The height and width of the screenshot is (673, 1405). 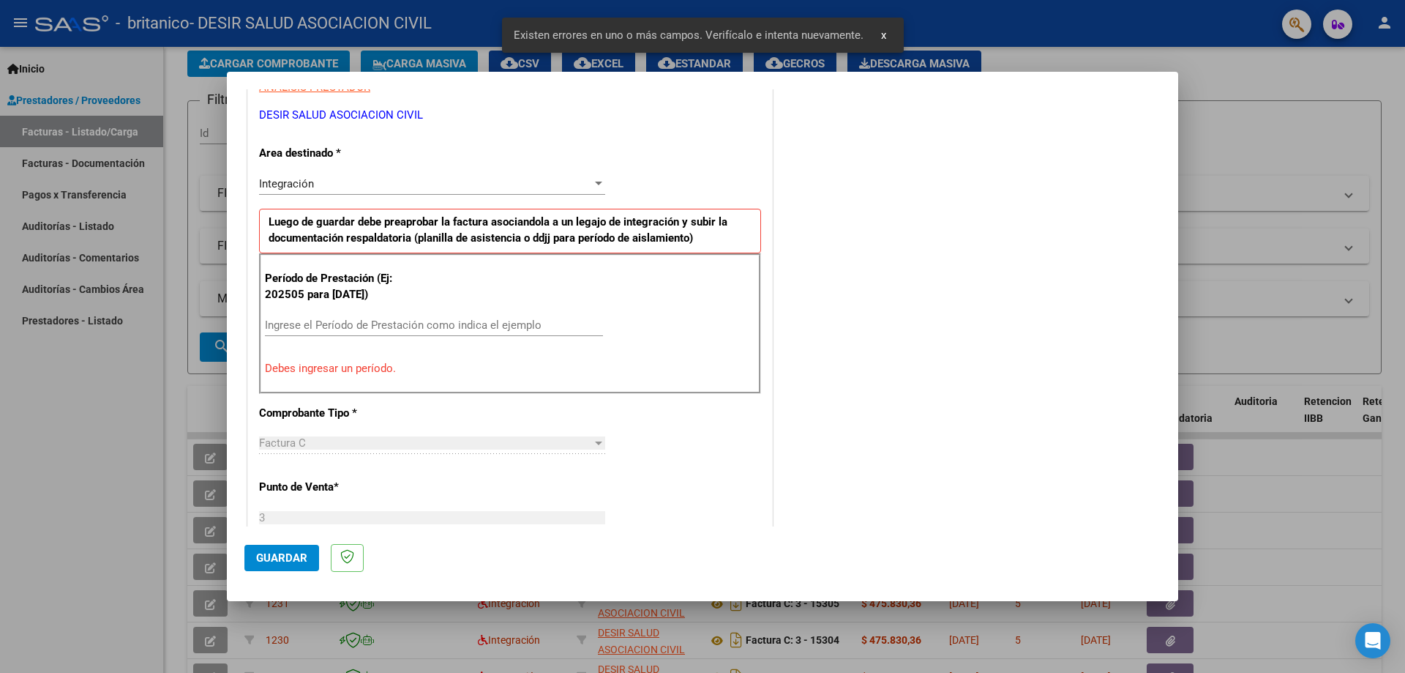 What do you see at coordinates (286, 184) in the screenshot?
I see `span: Integración` at bounding box center [286, 184].